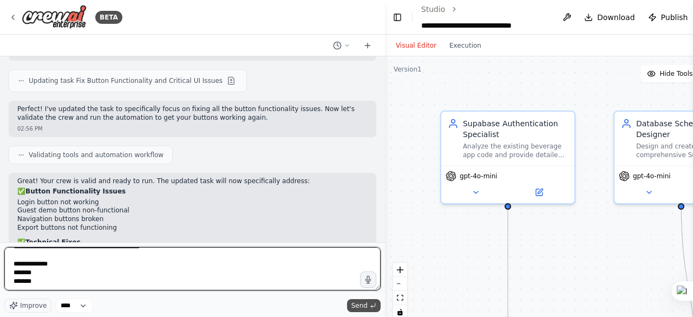 This screenshot has width=693, height=317. I want to click on button: Visual Editor, so click(416, 45).